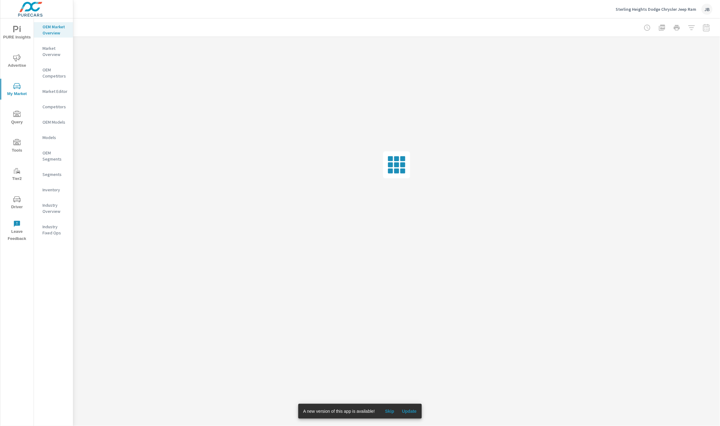 This screenshot has height=426, width=720. Describe the element at coordinates (53, 190) in the screenshot. I see `div: Inventory` at that location.